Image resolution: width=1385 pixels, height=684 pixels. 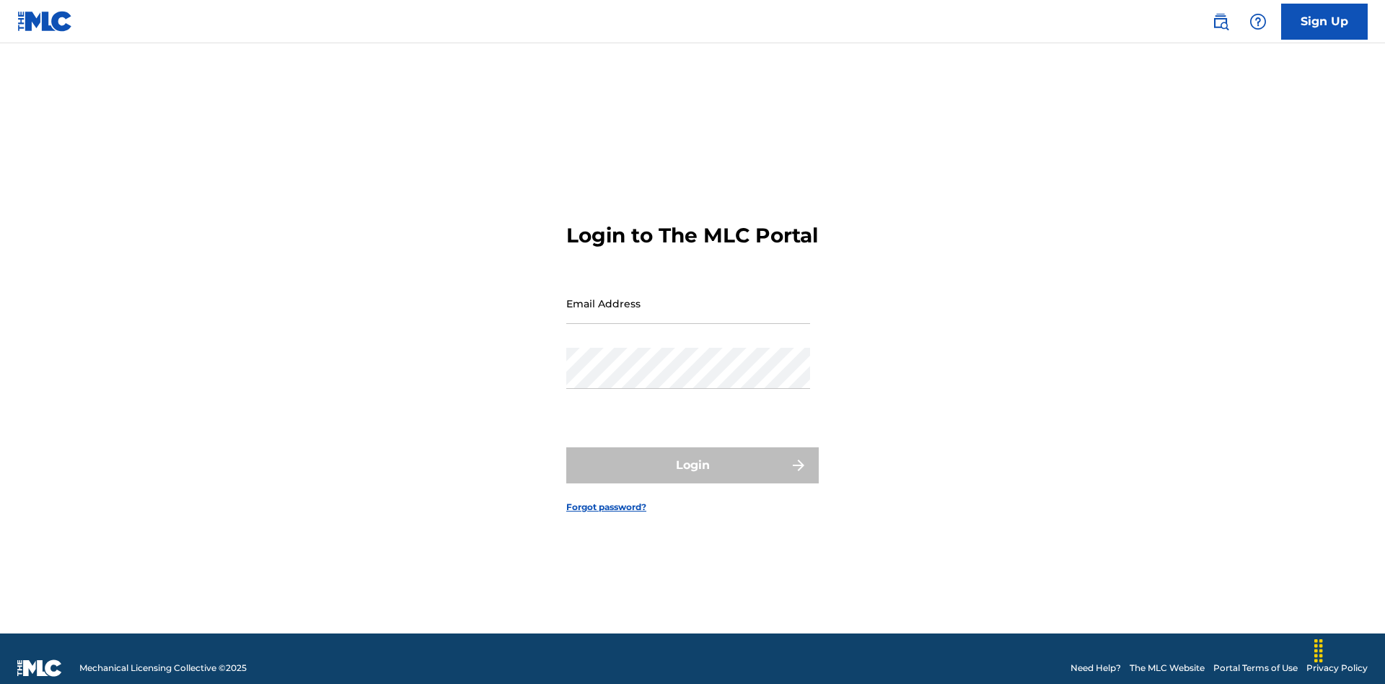 What do you see at coordinates (1258, 22) in the screenshot?
I see `img: help` at bounding box center [1258, 22].